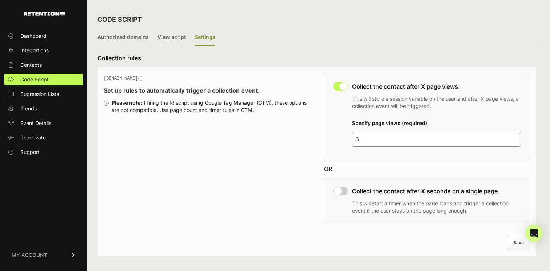 The height and width of the screenshot is (271, 550). What do you see at coordinates (390, 123) in the screenshot?
I see `label: Specify page views (required)` at bounding box center [390, 123].